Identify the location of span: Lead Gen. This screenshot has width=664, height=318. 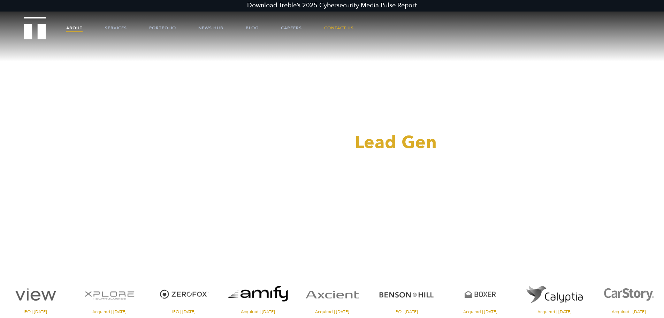
(396, 142).